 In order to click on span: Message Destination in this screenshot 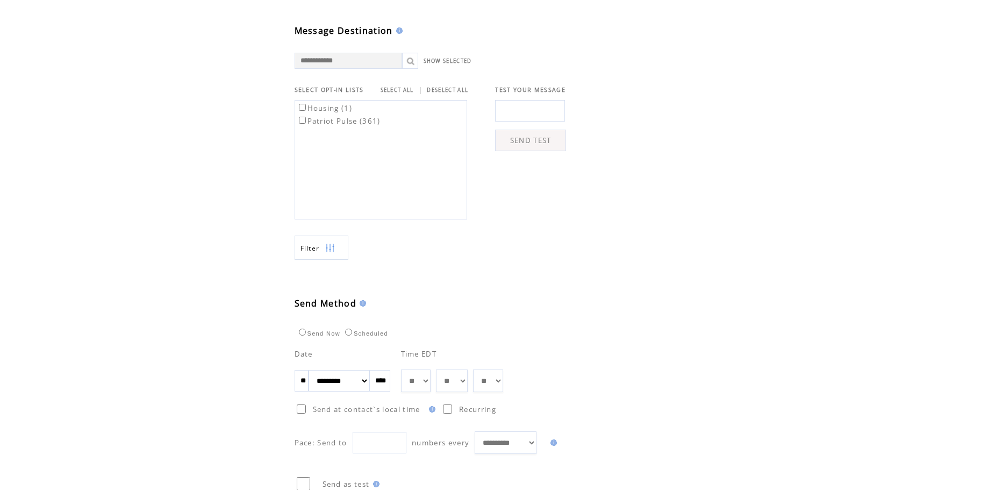, I will do `click(344, 31)`.